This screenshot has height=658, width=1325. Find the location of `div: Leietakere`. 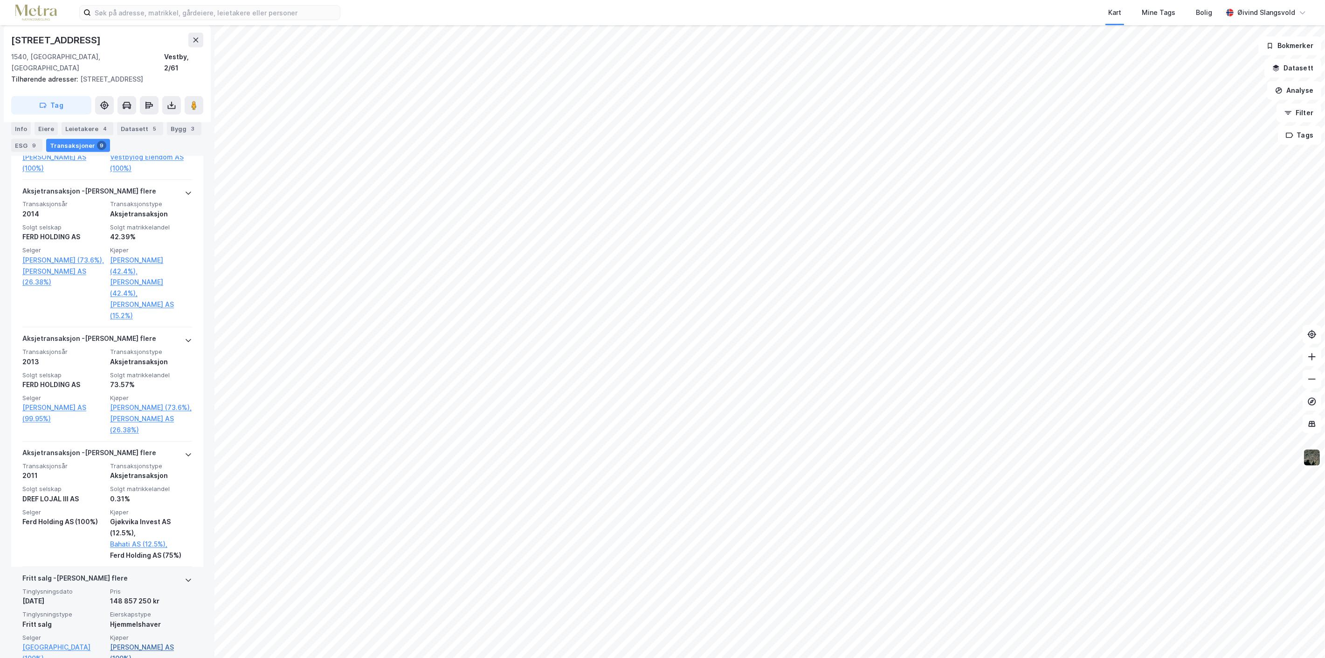

div: Leietakere is located at coordinates (87, 129).